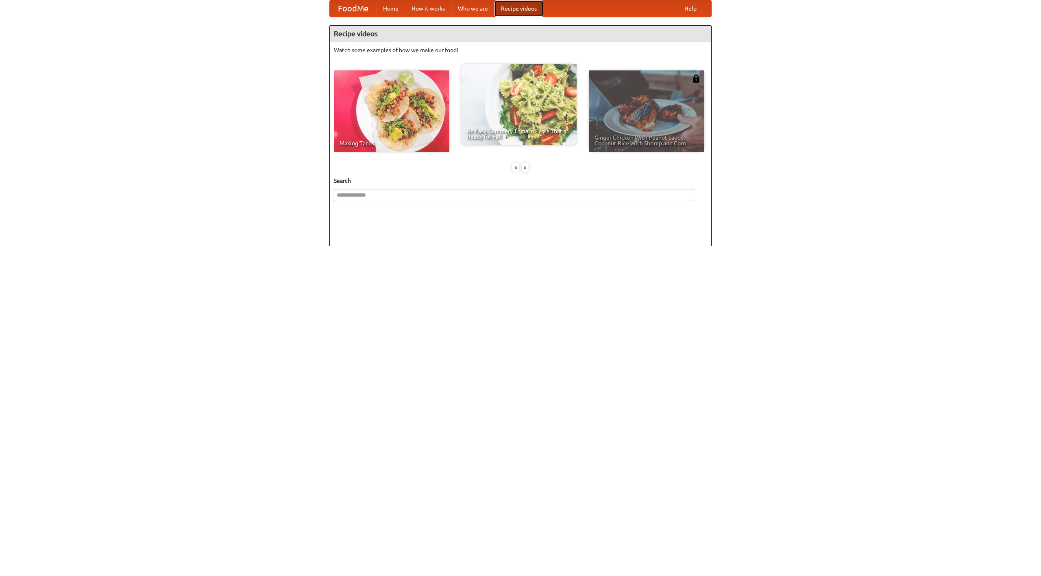 The image size is (1041, 576). I want to click on a: Who we are, so click(473, 9).